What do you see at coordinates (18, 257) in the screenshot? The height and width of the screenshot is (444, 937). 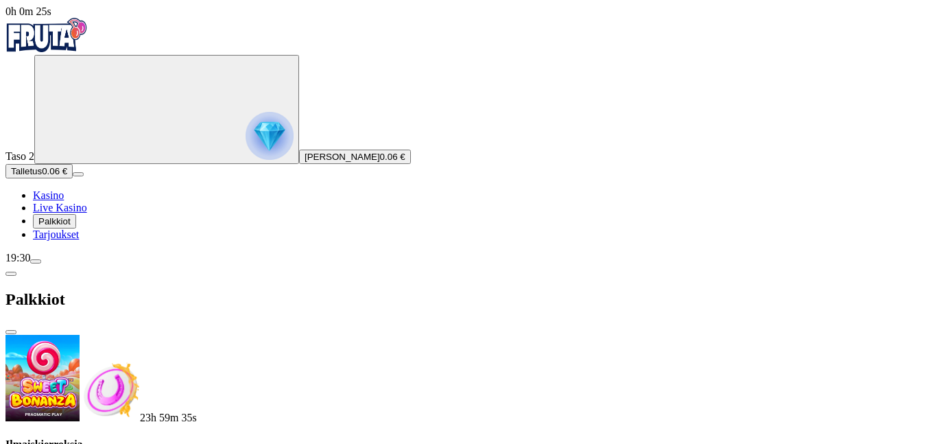 I see `span: 19:30` at bounding box center [18, 257].